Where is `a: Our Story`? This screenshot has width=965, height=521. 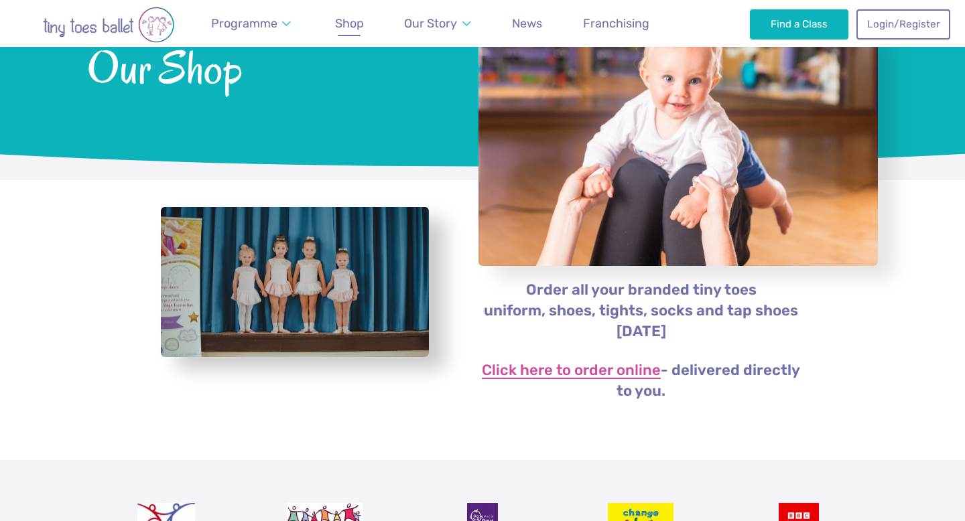 a: Our Story is located at coordinates (438, 23).